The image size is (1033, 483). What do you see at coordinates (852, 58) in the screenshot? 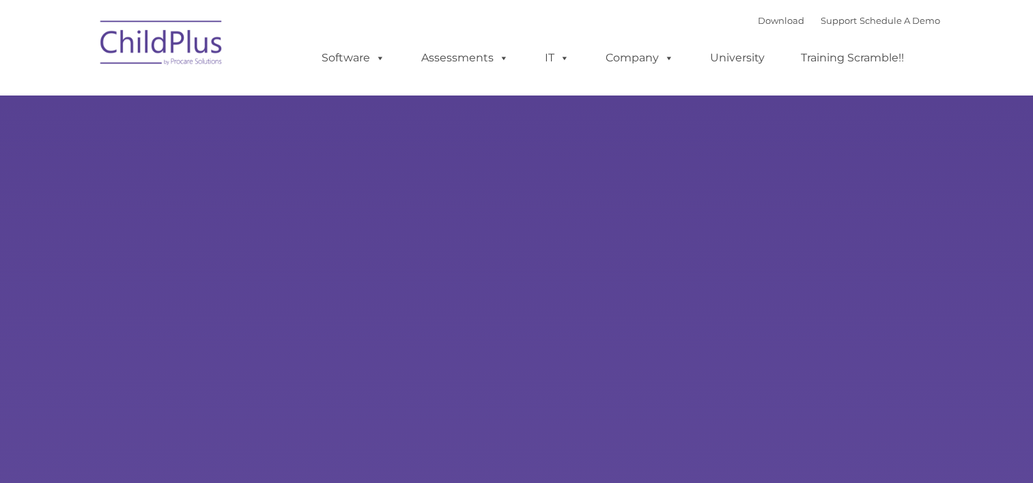
I see `a: Training Scramble!!` at bounding box center [852, 58].